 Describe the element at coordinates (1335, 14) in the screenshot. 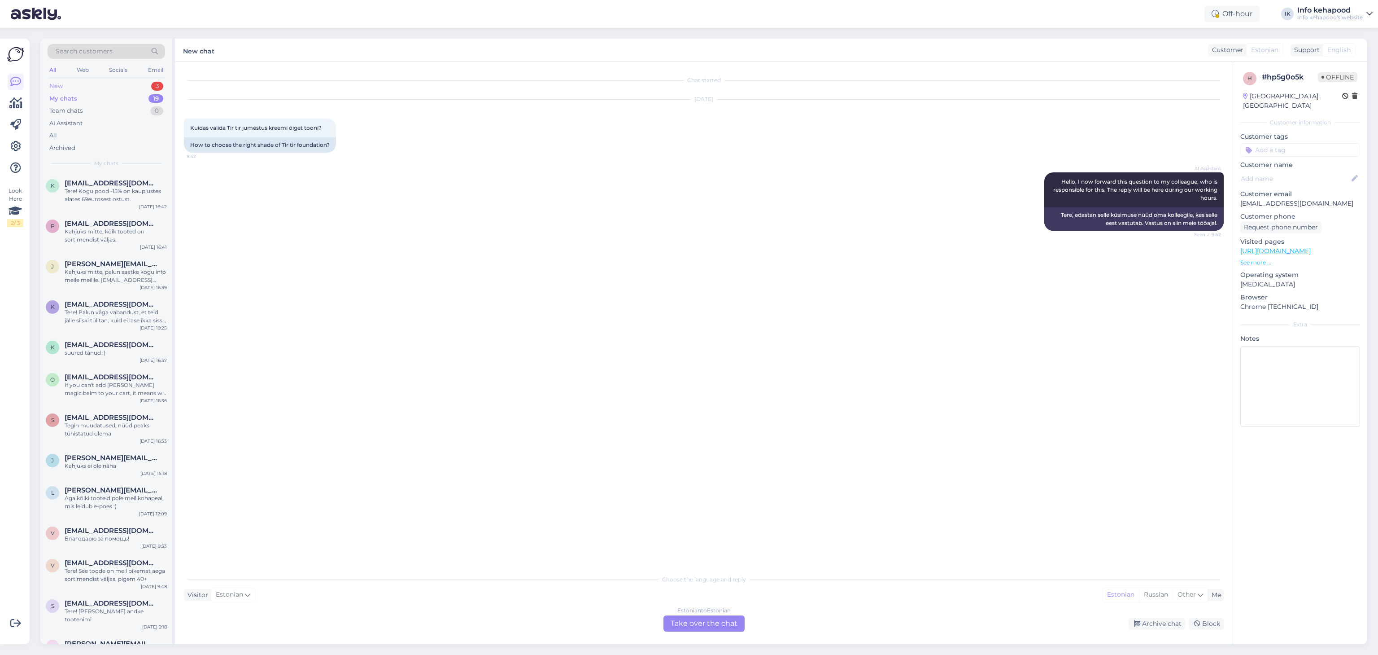

I see `a: Info kehapoodInfo kehapood's website` at that location.